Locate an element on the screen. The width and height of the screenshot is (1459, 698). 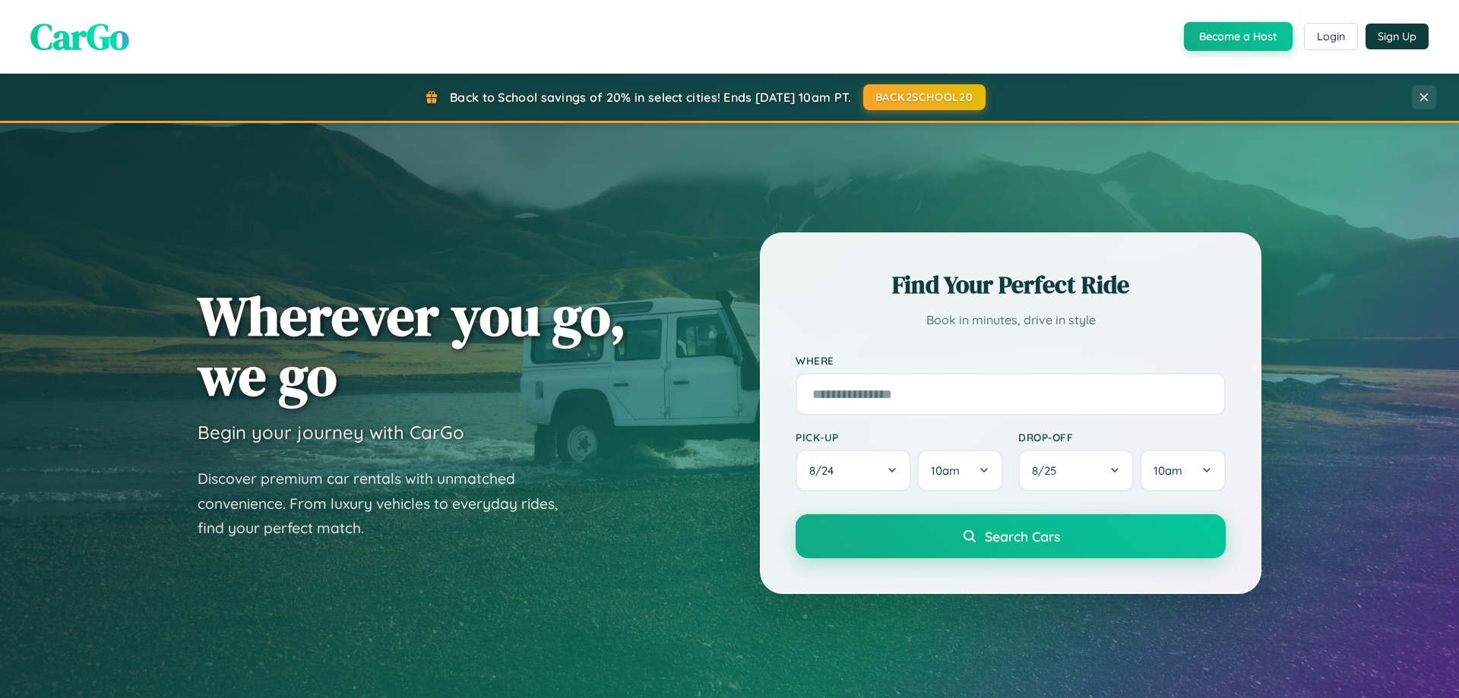
span: 8 / 25 is located at coordinates (1048, 470).